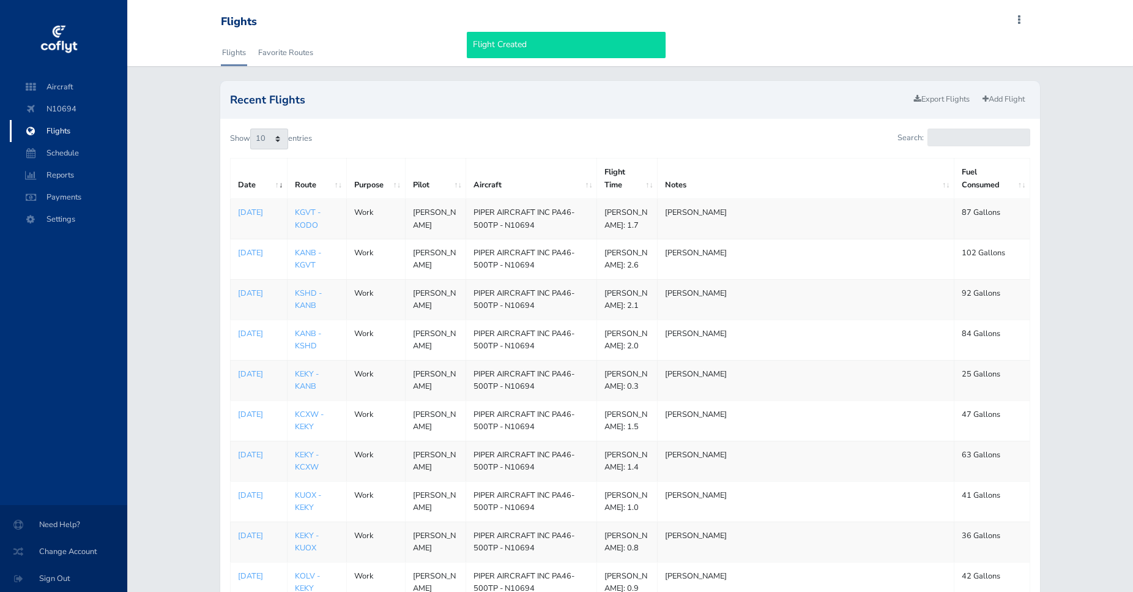 Image resolution: width=1133 pixels, height=592 pixels. What do you see at coordinates (992, 340) in the screenshot?
I see `td: 84 Gallons` at bounding box center [992, 340].